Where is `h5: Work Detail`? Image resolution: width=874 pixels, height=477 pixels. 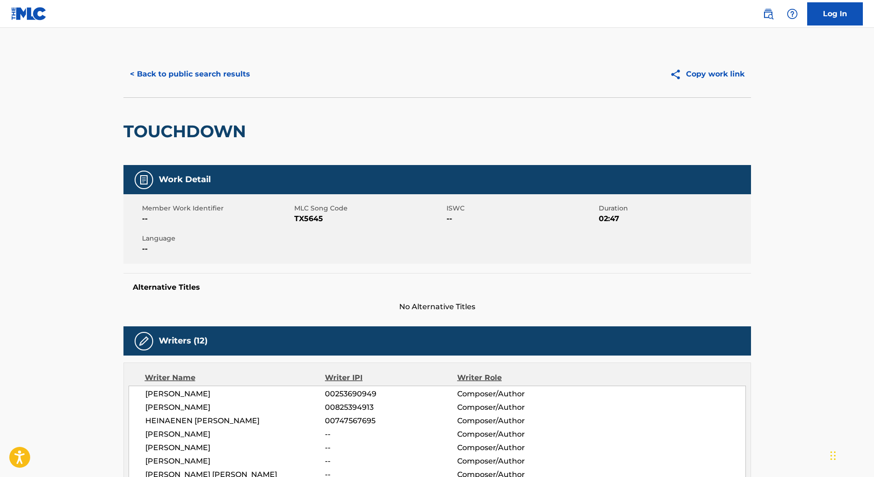
h5: Work Detail is located at coordinates (185, 180).